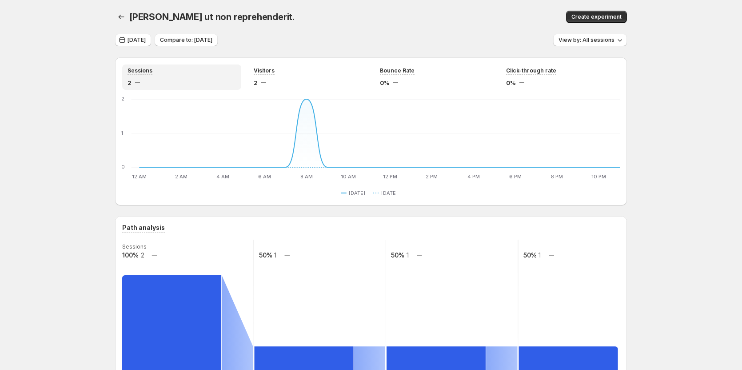  What do you see at coordinates (223, 176) in the screenshot?
I see `text: 4 AM` at bounding box center [223, 176].